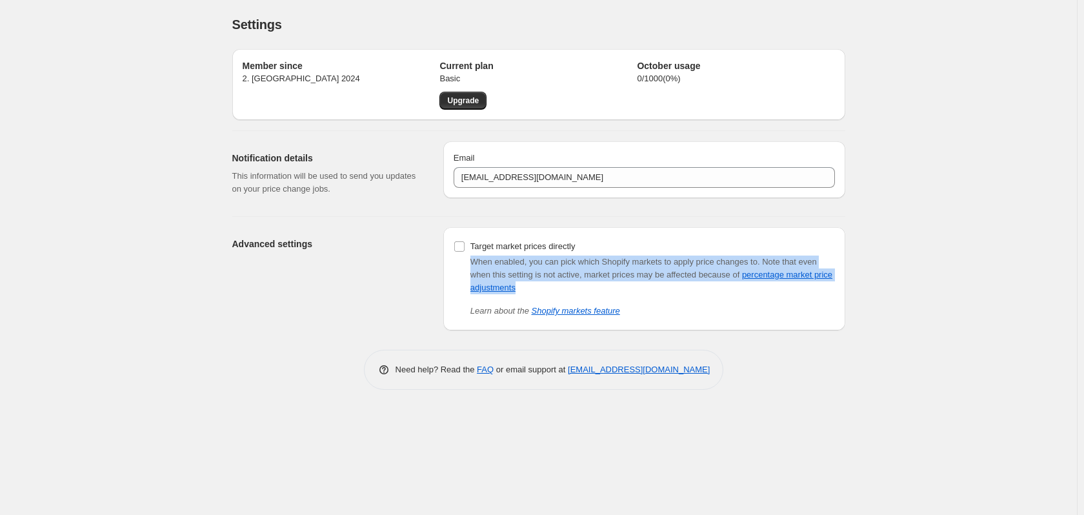 The height and width of the screenshot is (515, 1084). I want to click on span: Note that even when this setting is not active, market prices may be affected because of, so click(651, 274).